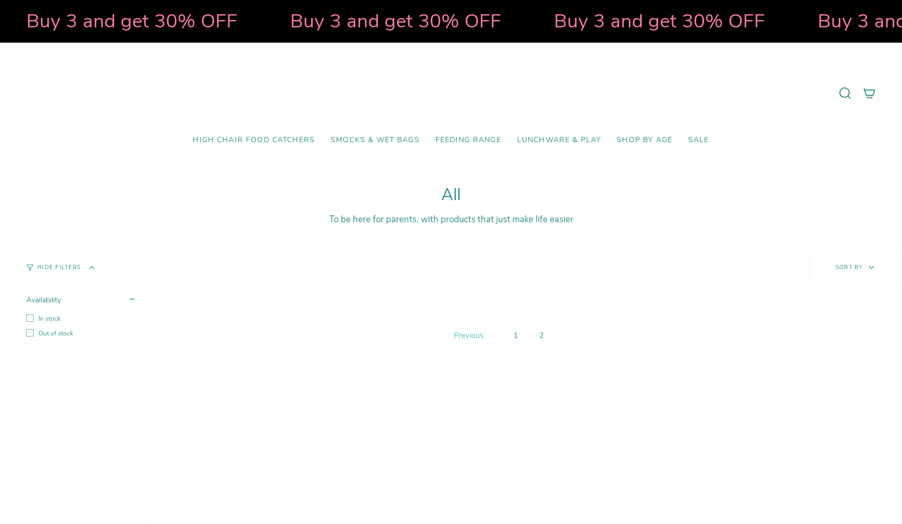 The width and height of the screenshot is (902, 524). Describe the element at coordinates (451, 195) in the screenshot. I see `h1: All` at that location.